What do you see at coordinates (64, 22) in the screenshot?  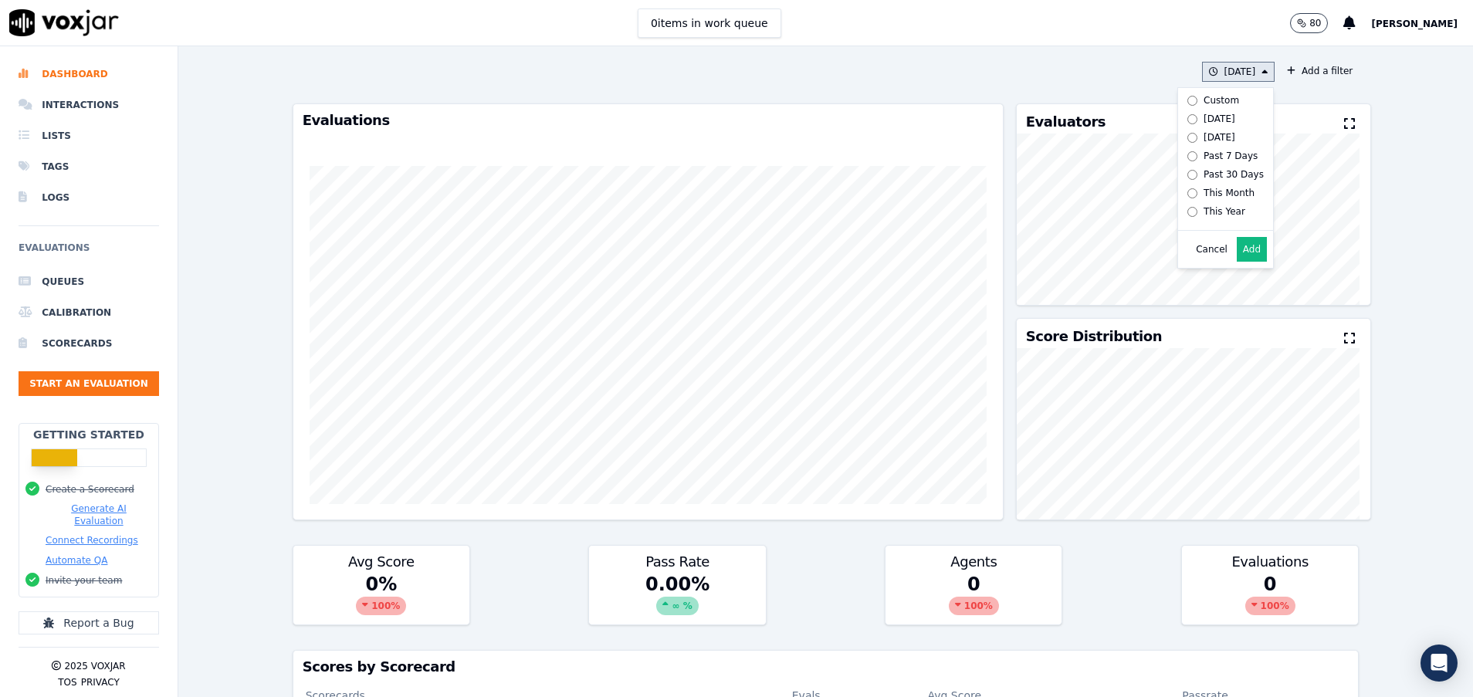 I see `img: voxjar logo` at bounding box center [64, 22].